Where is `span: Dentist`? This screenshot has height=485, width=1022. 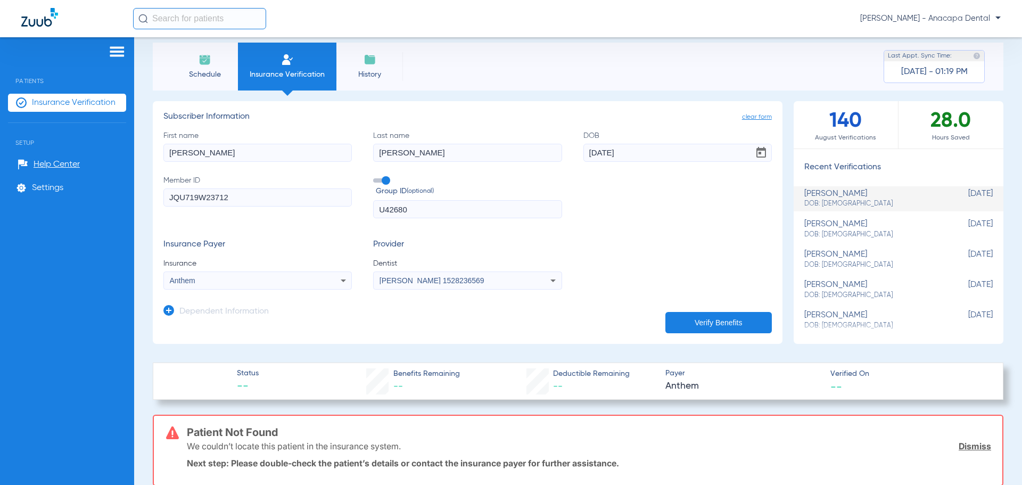 span: Dentist is located at coordinates (467, 263).